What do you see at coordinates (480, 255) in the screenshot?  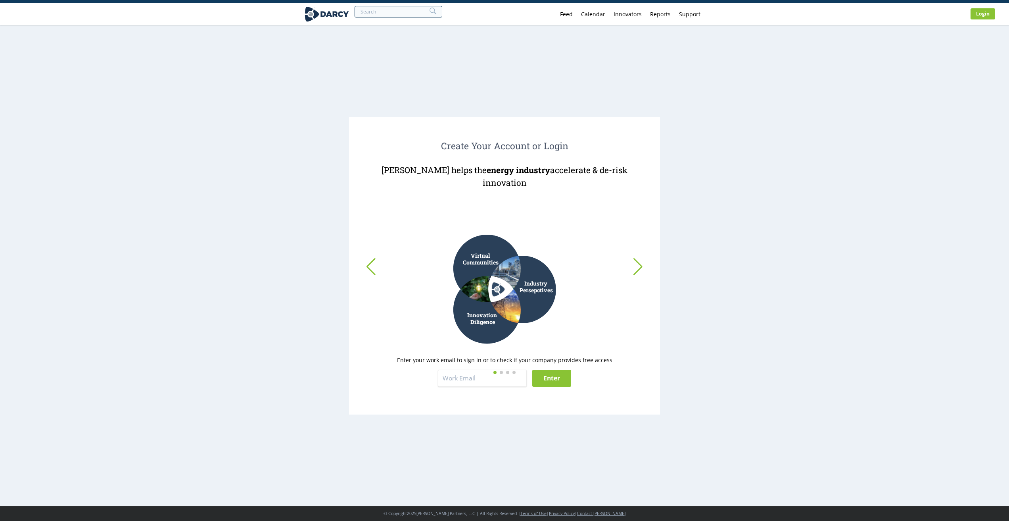 I see `tspan: Virtual` at bounding box center [480, 255].